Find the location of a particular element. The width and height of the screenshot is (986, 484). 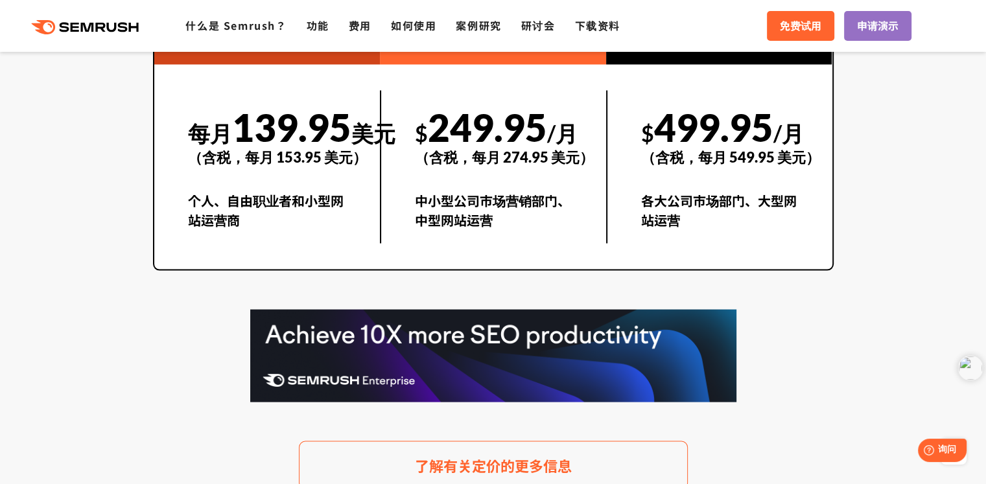

font: （含税，每月 153.95 美元） is located at coordinates (277, 156).